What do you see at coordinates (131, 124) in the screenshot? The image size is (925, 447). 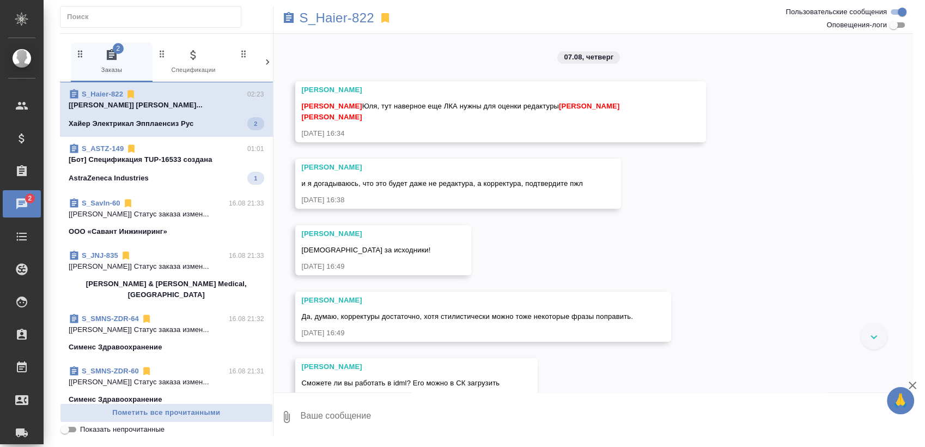 I see `p: Хайер Электрикал Эпплаенсиз Рус` at bounding box center [131, 124].